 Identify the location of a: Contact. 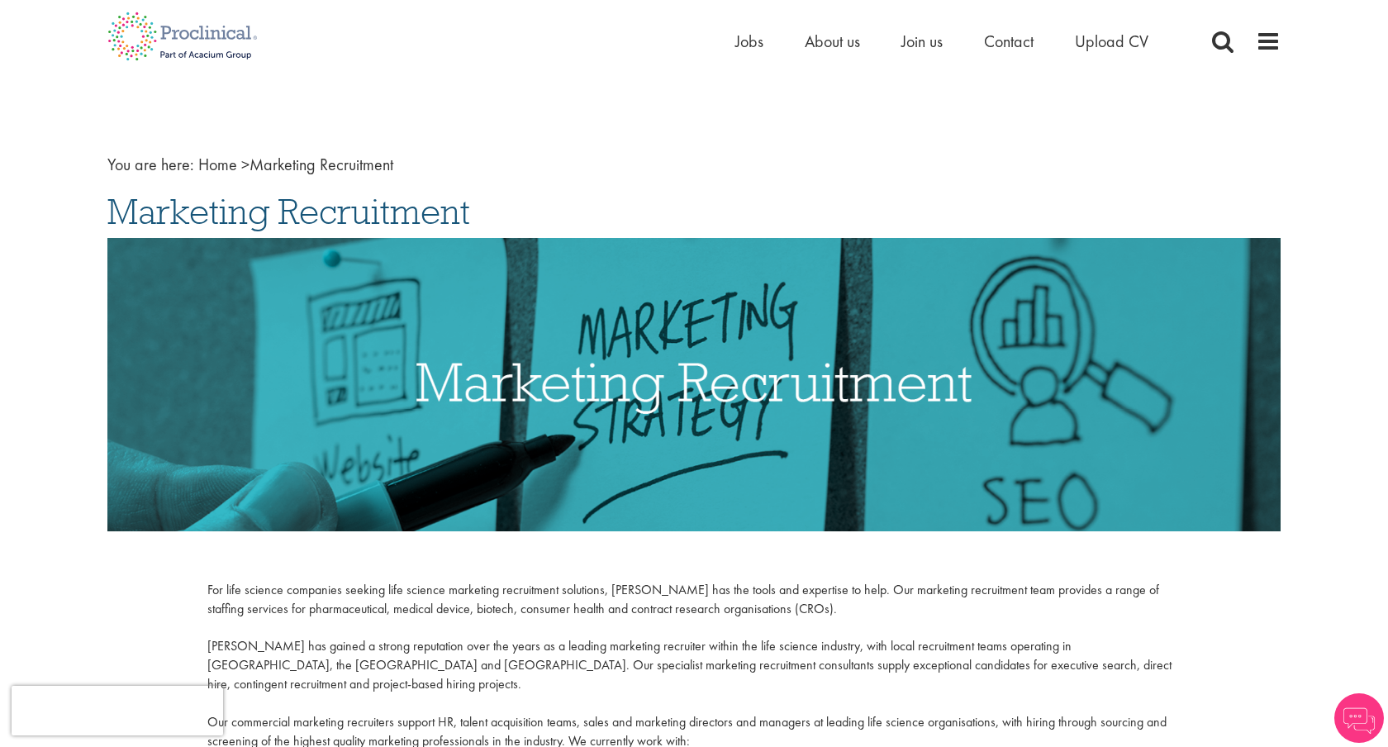
(1009, 41).